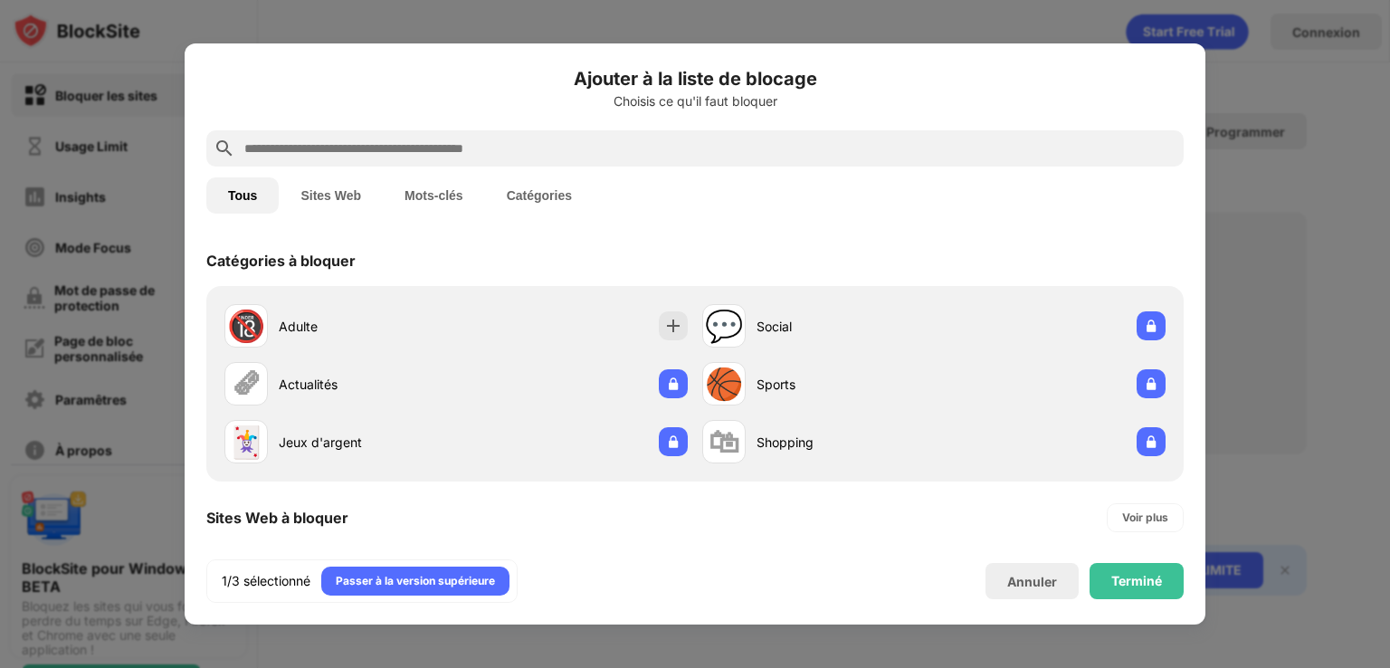 The height and width of the screenshot is (668, 1390). Describe the element at coordinates (845, 384) in the screenshot. I see `div: Sports` at that location.